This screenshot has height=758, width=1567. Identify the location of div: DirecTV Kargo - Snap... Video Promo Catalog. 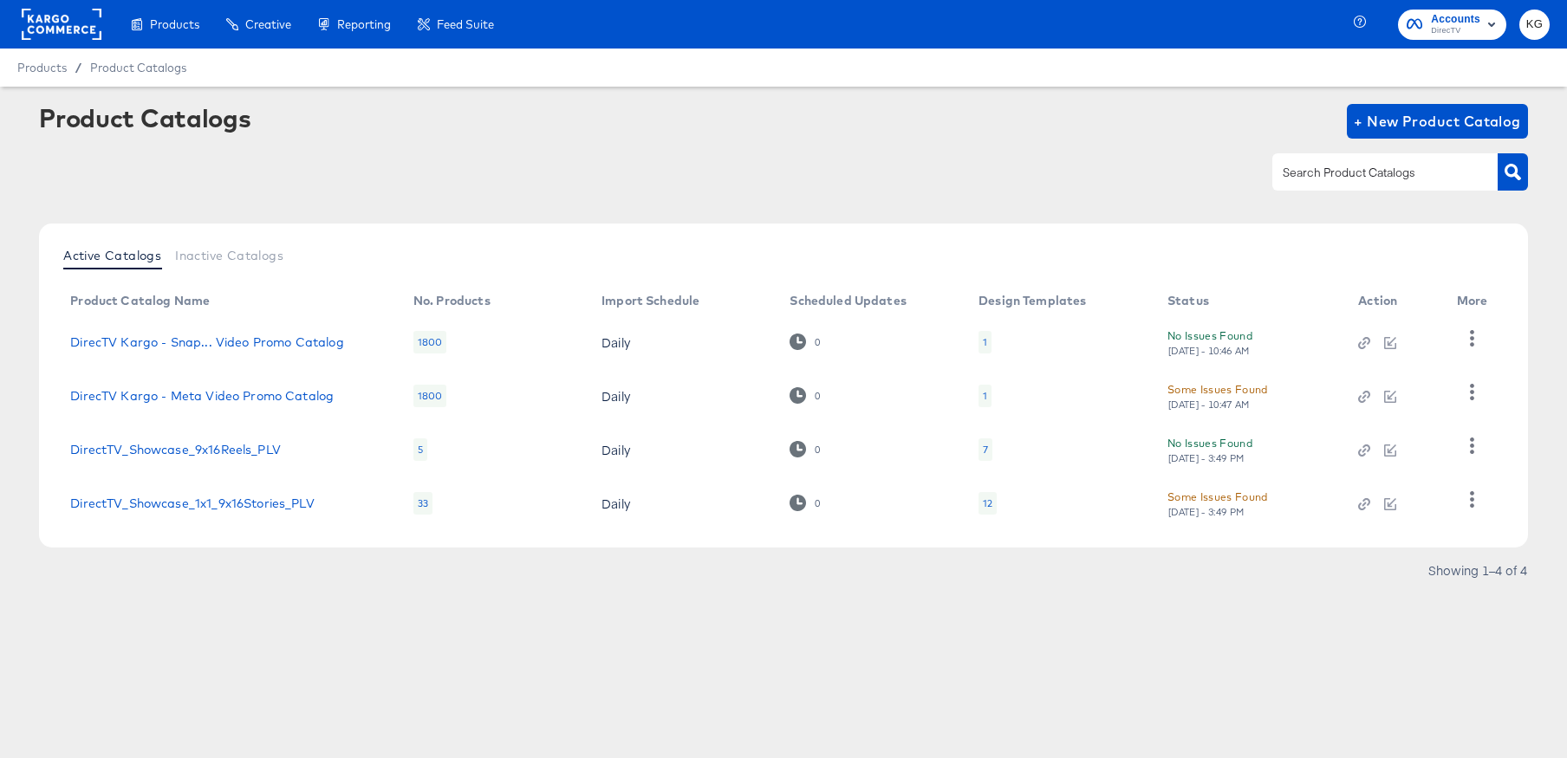
(206, 342).